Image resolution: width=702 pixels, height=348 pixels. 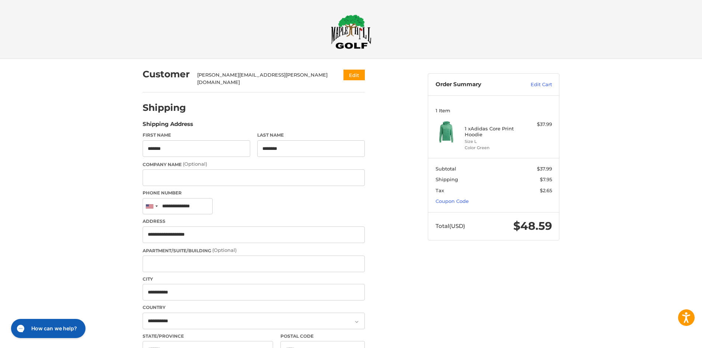 I want to click on a: Edit Cart, so click(x=533, y=85).